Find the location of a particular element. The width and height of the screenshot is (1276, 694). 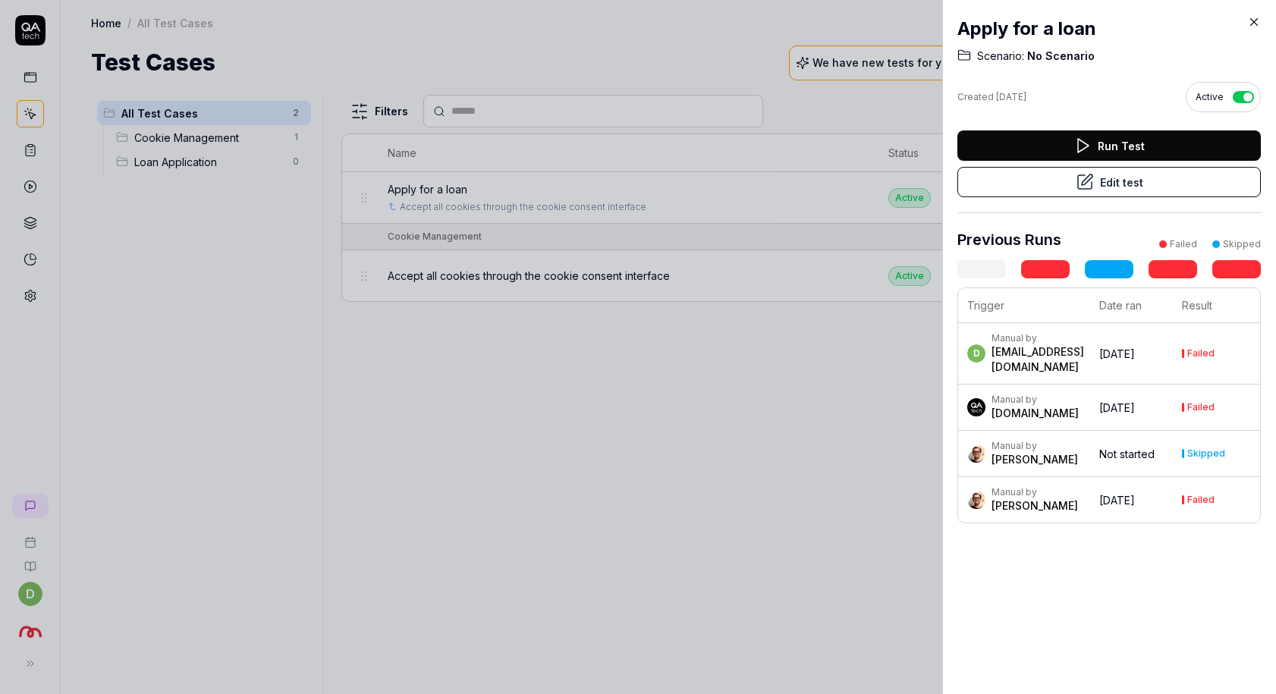

th: Result is located at coordinates (1216, 306).